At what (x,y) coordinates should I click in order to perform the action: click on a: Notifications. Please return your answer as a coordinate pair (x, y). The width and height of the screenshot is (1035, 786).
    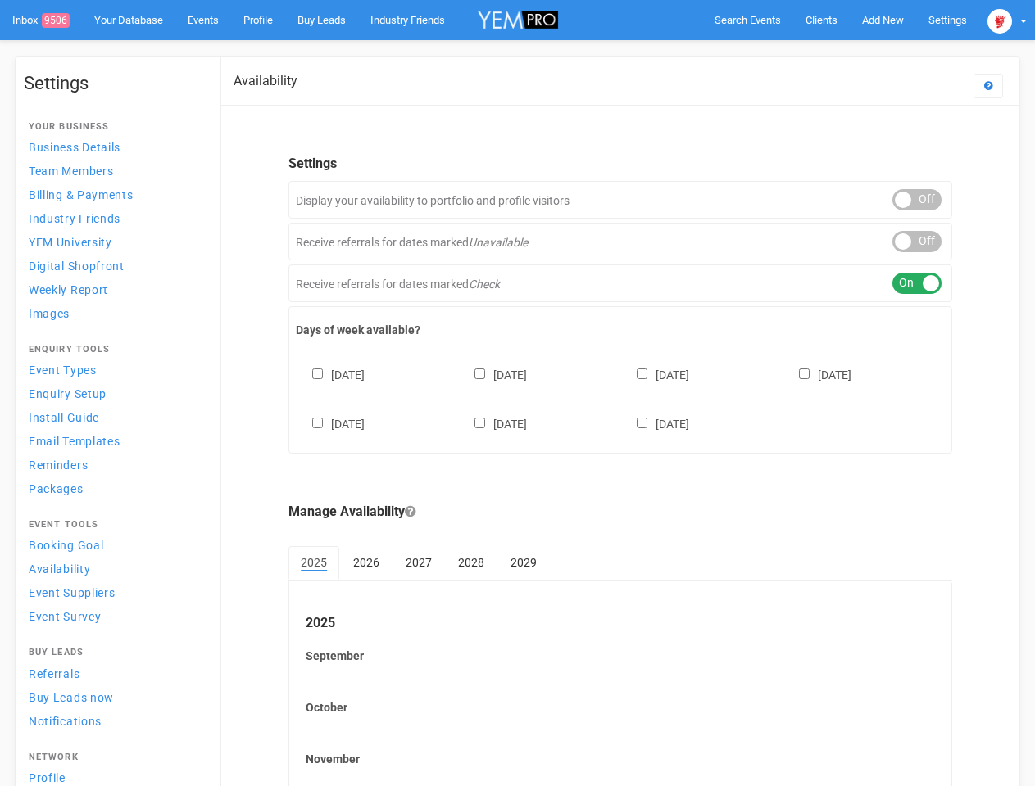
    Looking at the image, I should click on (114, 721).